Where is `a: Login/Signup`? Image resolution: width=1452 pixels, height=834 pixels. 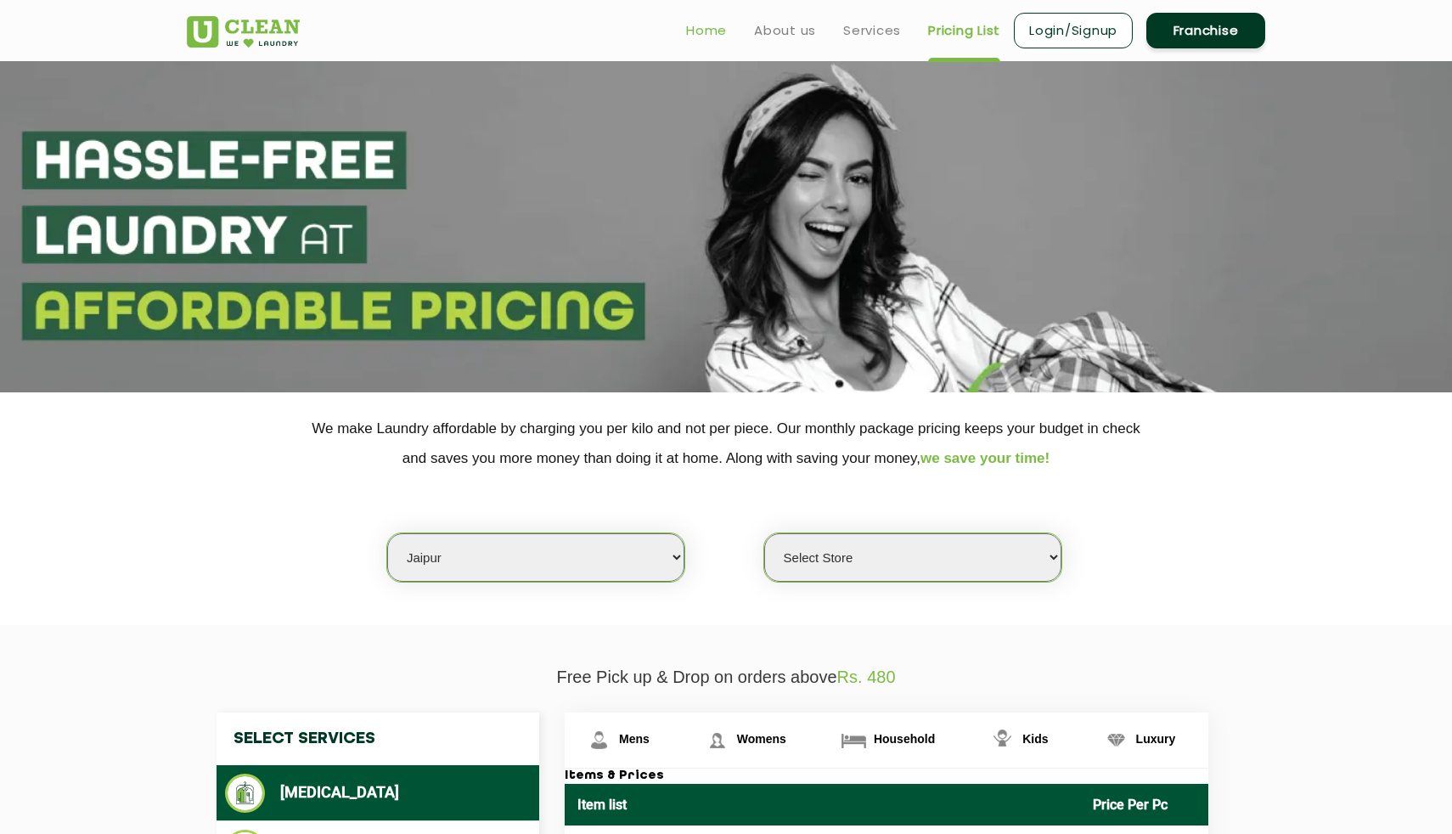 a: Login/Signup is located at coordinates (1073, 31).